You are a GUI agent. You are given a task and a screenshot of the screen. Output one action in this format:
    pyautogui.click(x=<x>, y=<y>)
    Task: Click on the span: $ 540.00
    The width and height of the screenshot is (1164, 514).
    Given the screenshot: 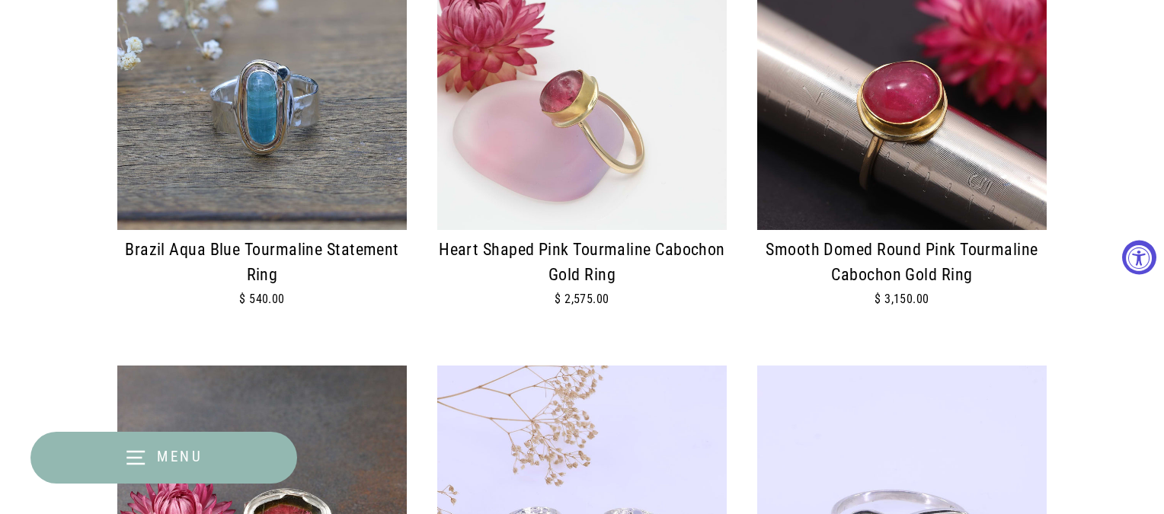 What is the action you would take?
    pyautogui.click(x=262, y=299)
    